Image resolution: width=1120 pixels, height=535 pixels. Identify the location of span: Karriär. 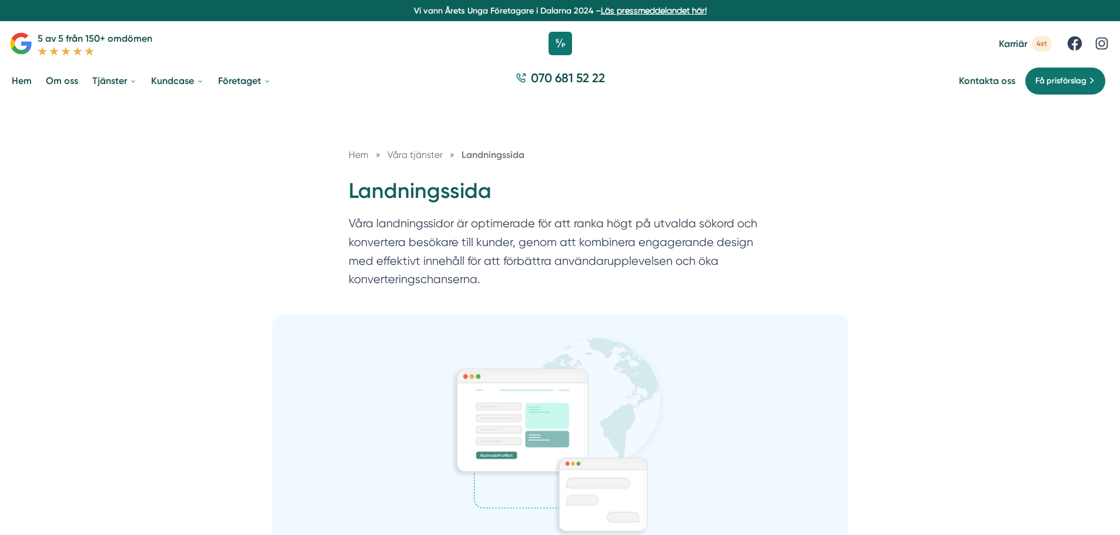
(1013, 43).